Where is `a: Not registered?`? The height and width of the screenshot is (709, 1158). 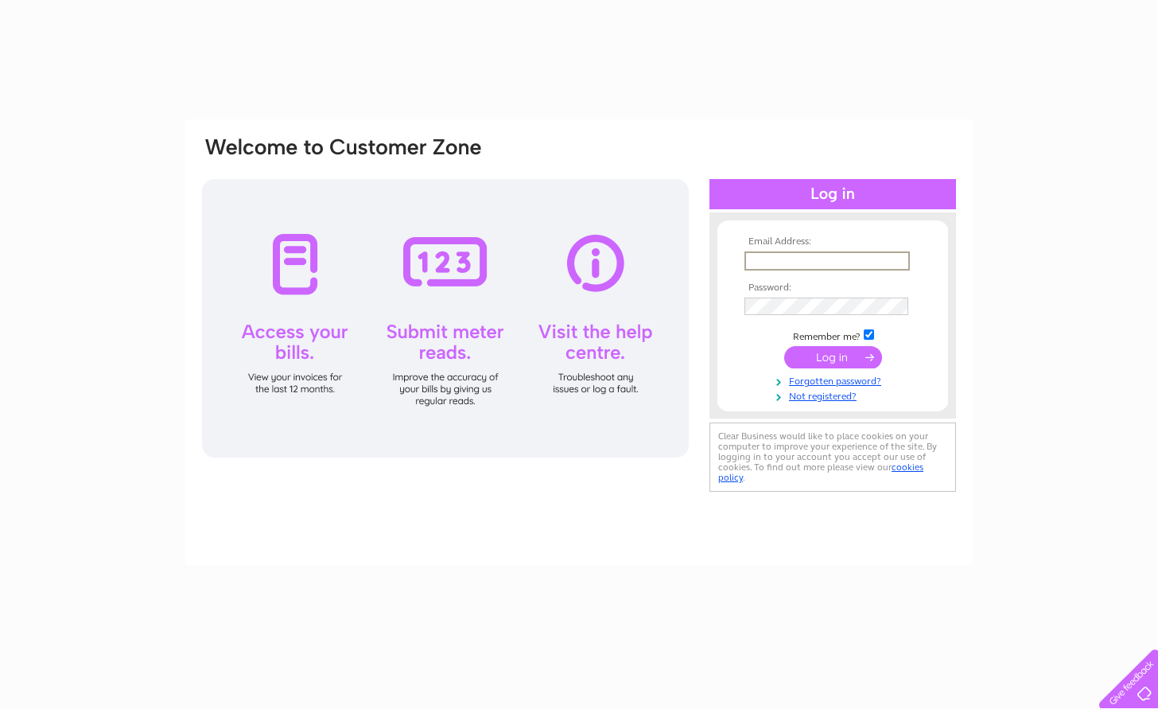
a: Not registered? is located at coordinates (834, 395).